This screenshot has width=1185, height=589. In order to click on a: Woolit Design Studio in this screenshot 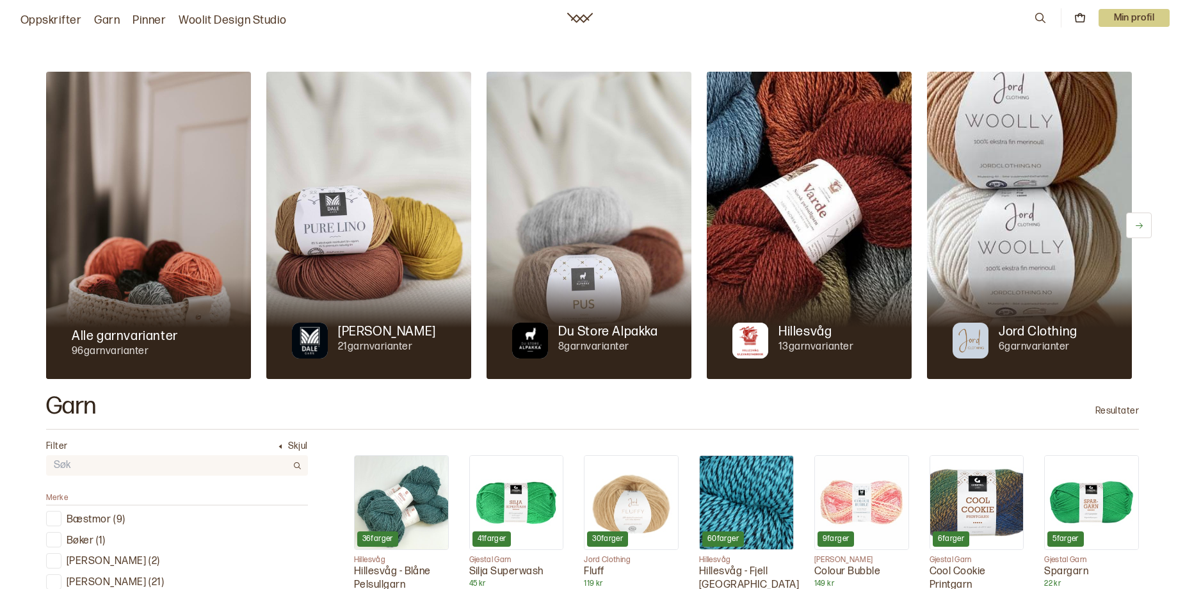, I will do `click(232, 20)`.